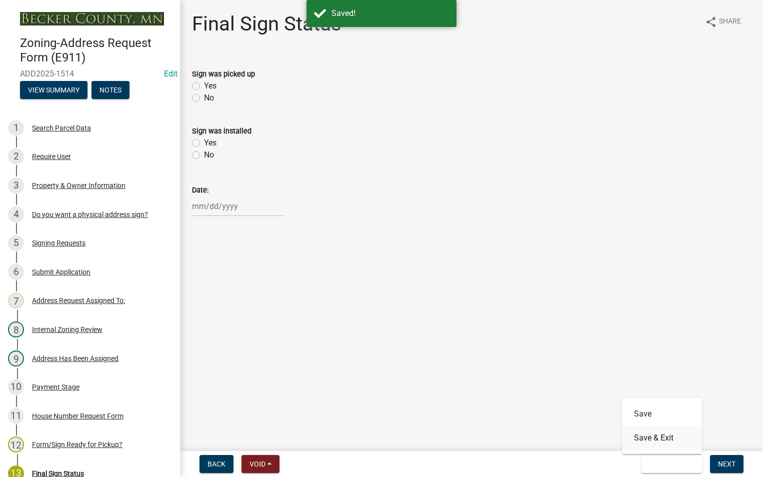 This screenshot has height=477, width=763. I want to click on div: Signing Requests, so click(58, 243).